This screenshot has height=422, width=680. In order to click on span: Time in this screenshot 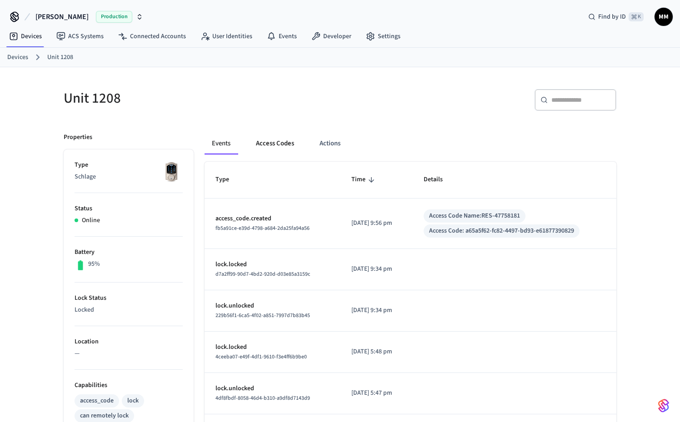, I will do `click(364, 180)`.